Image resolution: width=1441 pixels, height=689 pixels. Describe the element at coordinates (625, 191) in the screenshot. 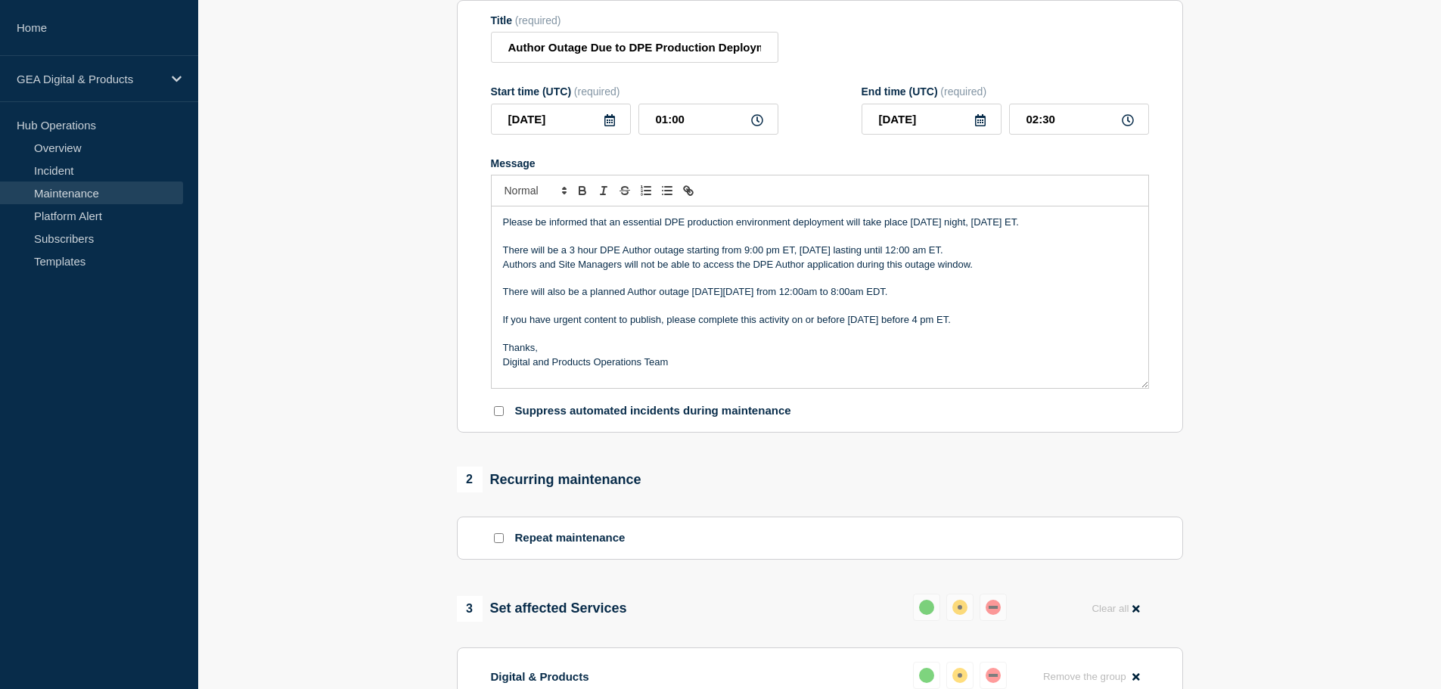

I see `button: Toggle strikethrough text` at that location.